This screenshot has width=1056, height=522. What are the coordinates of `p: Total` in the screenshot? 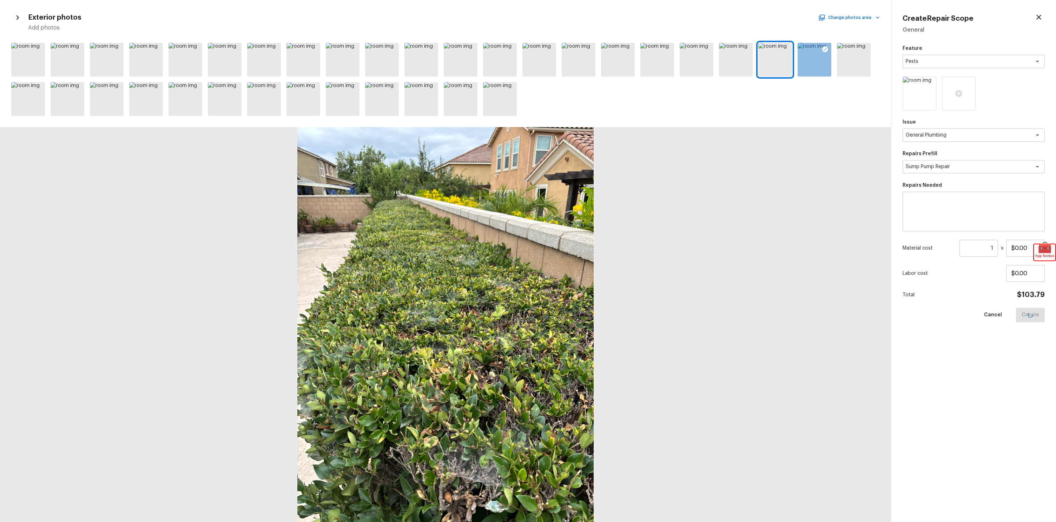 It's located at (909, 295).